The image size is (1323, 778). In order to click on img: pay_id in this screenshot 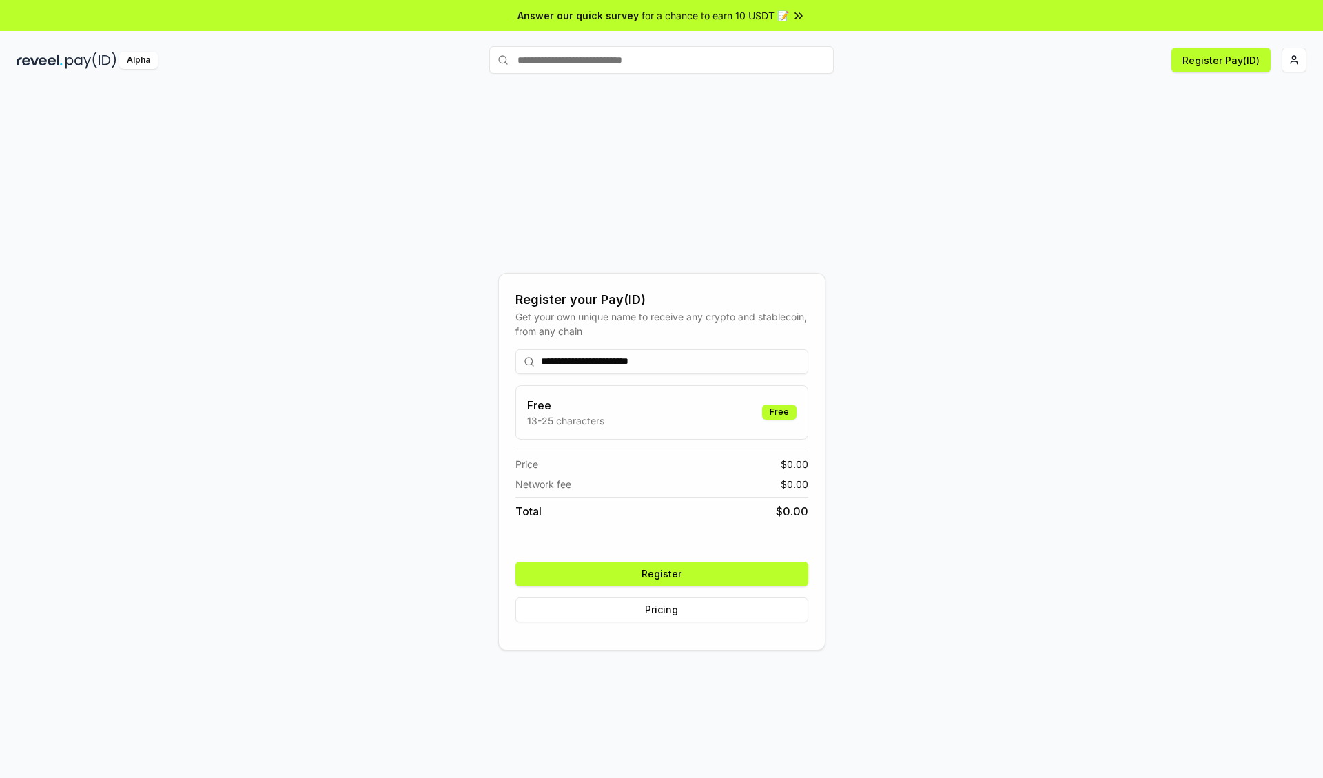, I will do `click(91, 60)`.